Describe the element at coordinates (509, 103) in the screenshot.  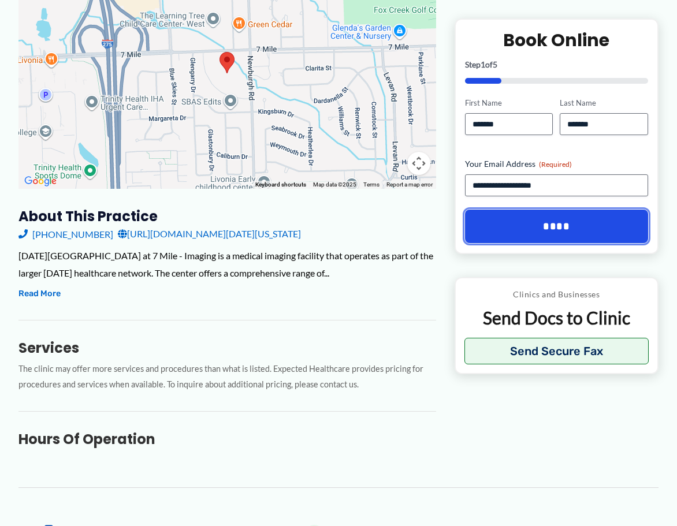
I see `label: First Name` at that location.